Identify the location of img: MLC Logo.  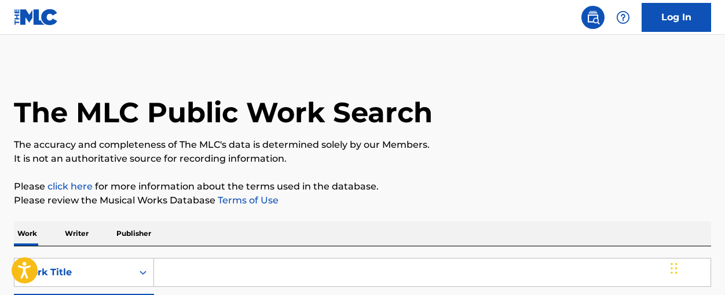
(36, 17).